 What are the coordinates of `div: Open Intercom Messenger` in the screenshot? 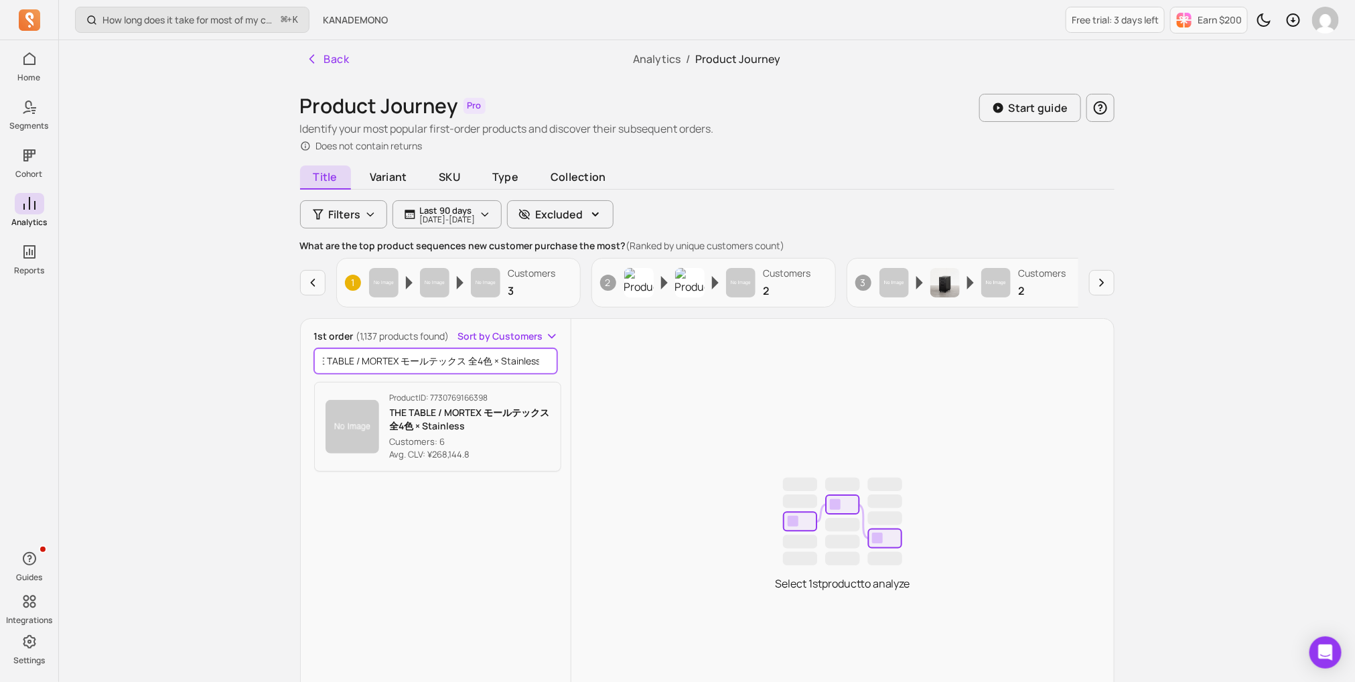 It's located at (1325, 652).